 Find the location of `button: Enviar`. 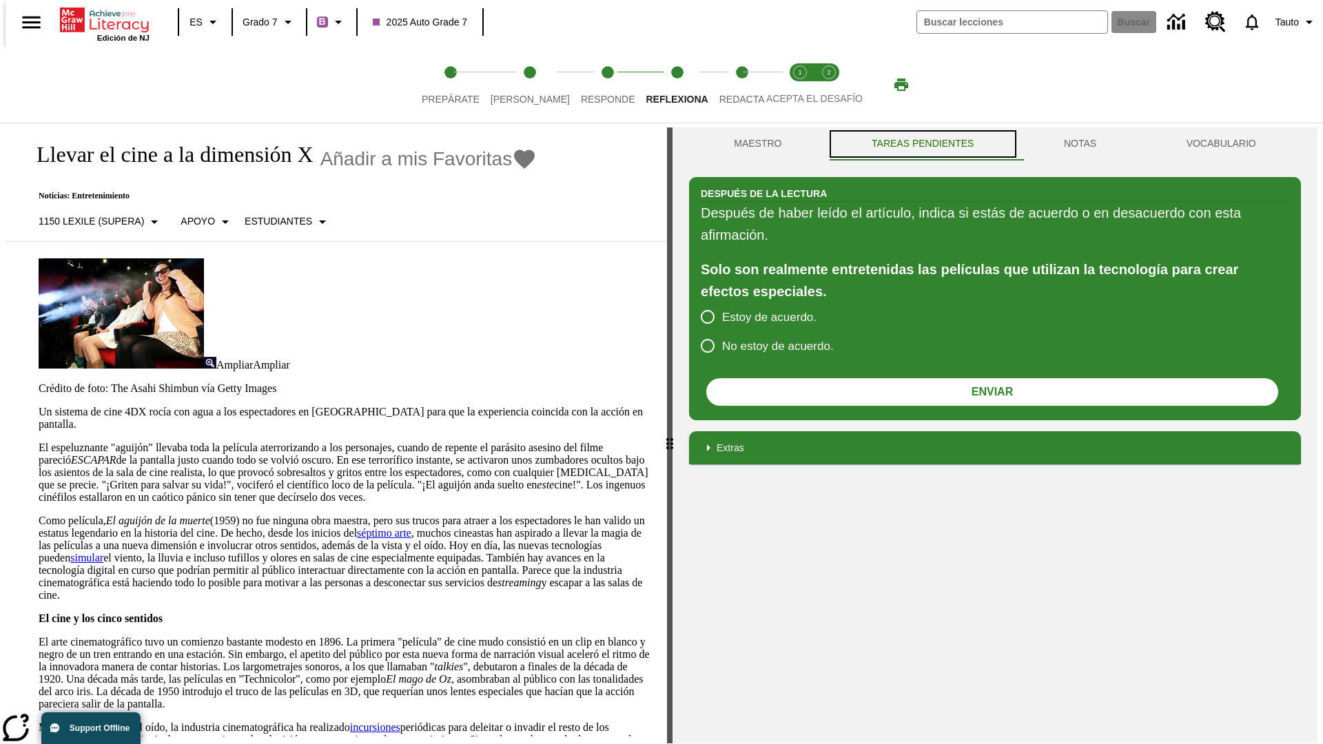

button: Enviar is located at coordinates (992, 392).